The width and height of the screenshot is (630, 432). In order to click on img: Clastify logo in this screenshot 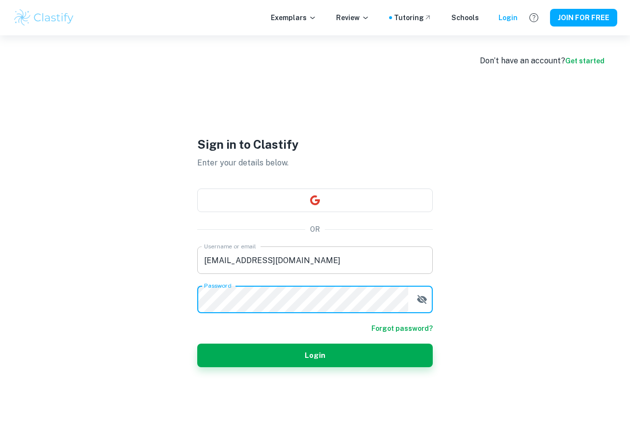, I will do `click(44, 18)`.